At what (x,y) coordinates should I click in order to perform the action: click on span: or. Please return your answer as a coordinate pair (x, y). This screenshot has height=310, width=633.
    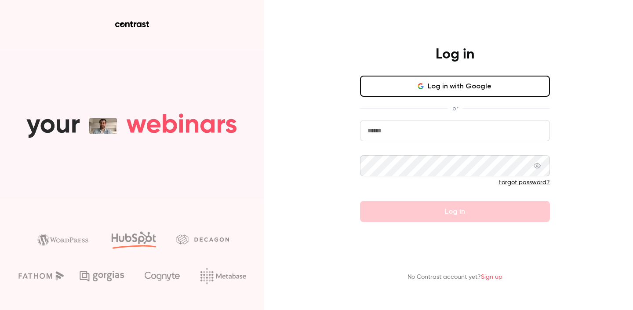
    Looking at the image, I should click on (455, 108).